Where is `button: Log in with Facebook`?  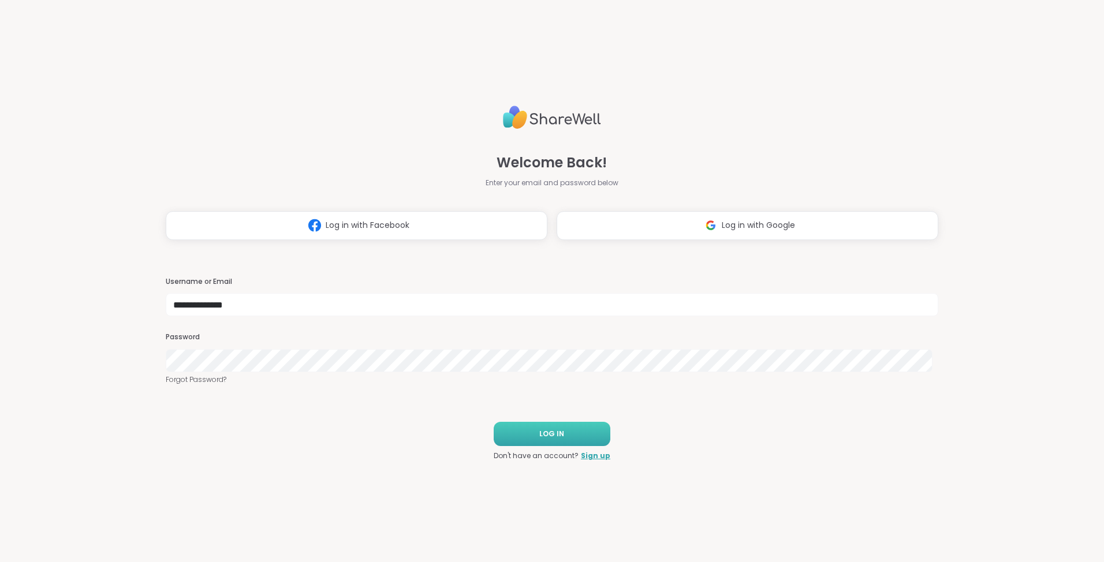 button: Log in with Facebook is located at coordinates (356, 226).